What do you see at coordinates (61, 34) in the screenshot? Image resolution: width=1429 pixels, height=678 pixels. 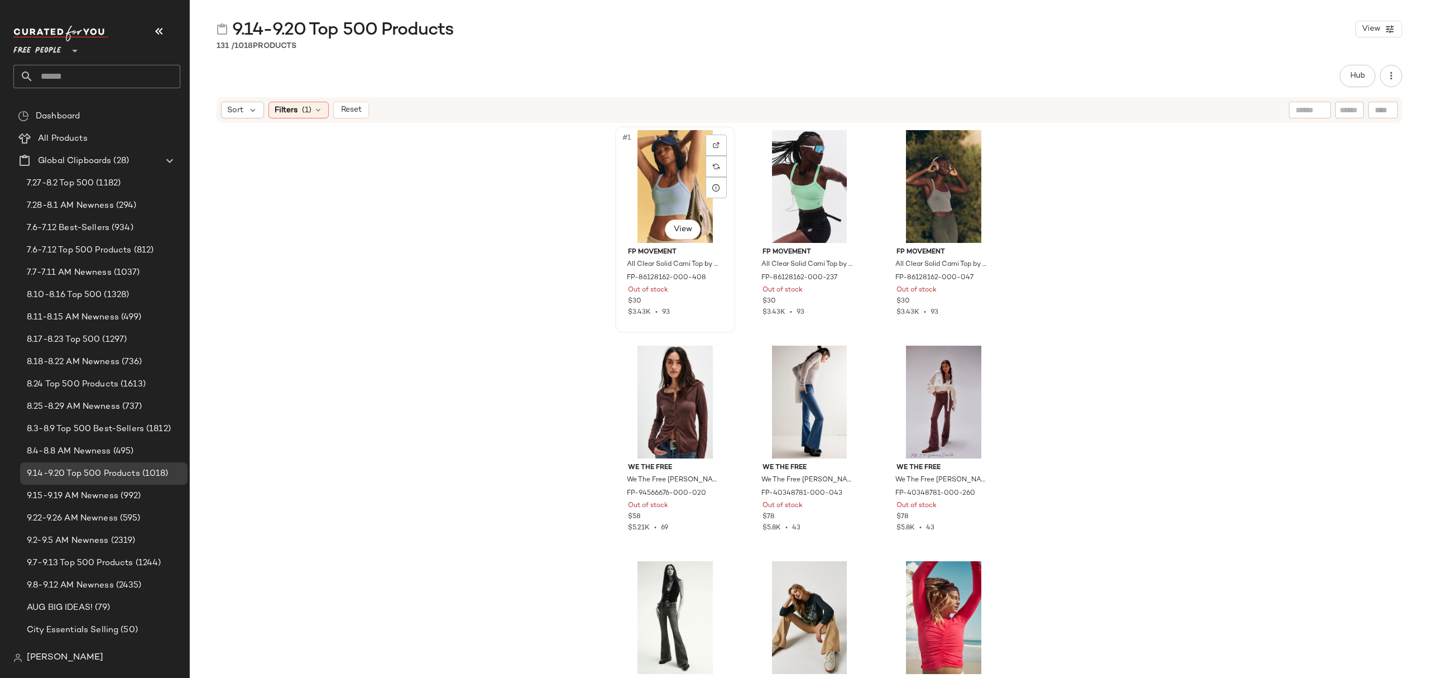 I see `img: cfy_white_logo.C9jOOHJF.svg` at bounding box center [61, 34].